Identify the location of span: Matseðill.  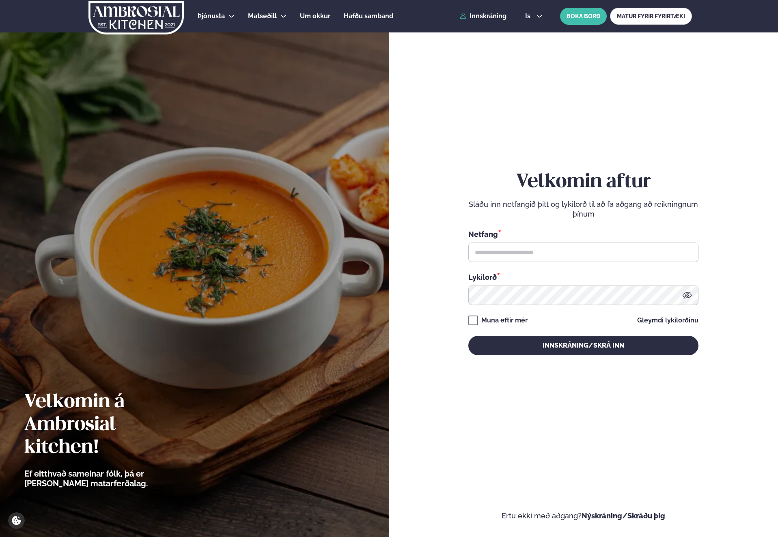
(262, 16).